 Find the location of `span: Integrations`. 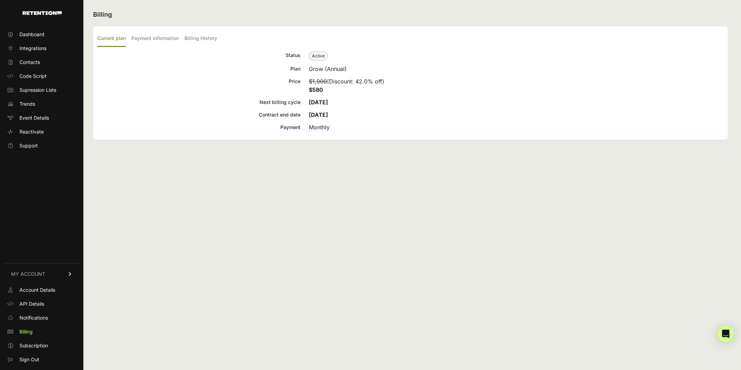

span: Integrations is located at coordinates (33, 48).